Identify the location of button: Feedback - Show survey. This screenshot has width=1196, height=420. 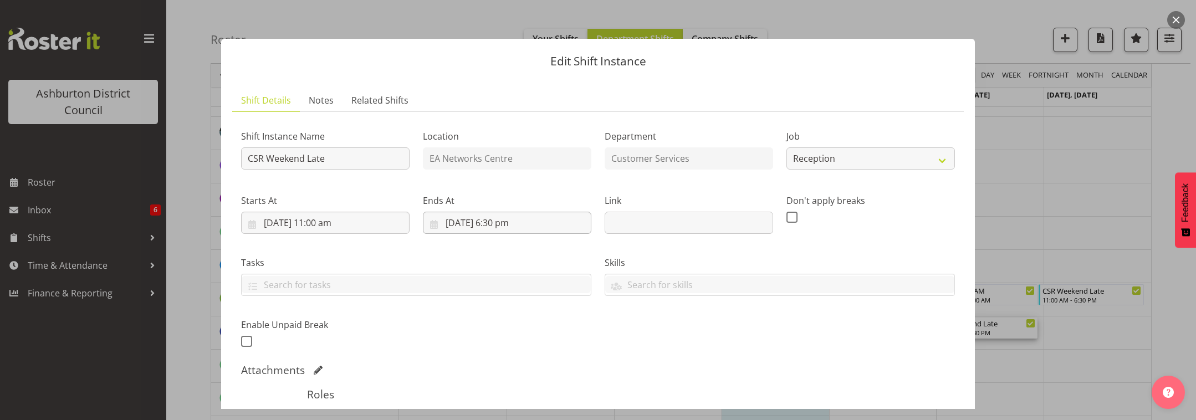
(1185, 210).